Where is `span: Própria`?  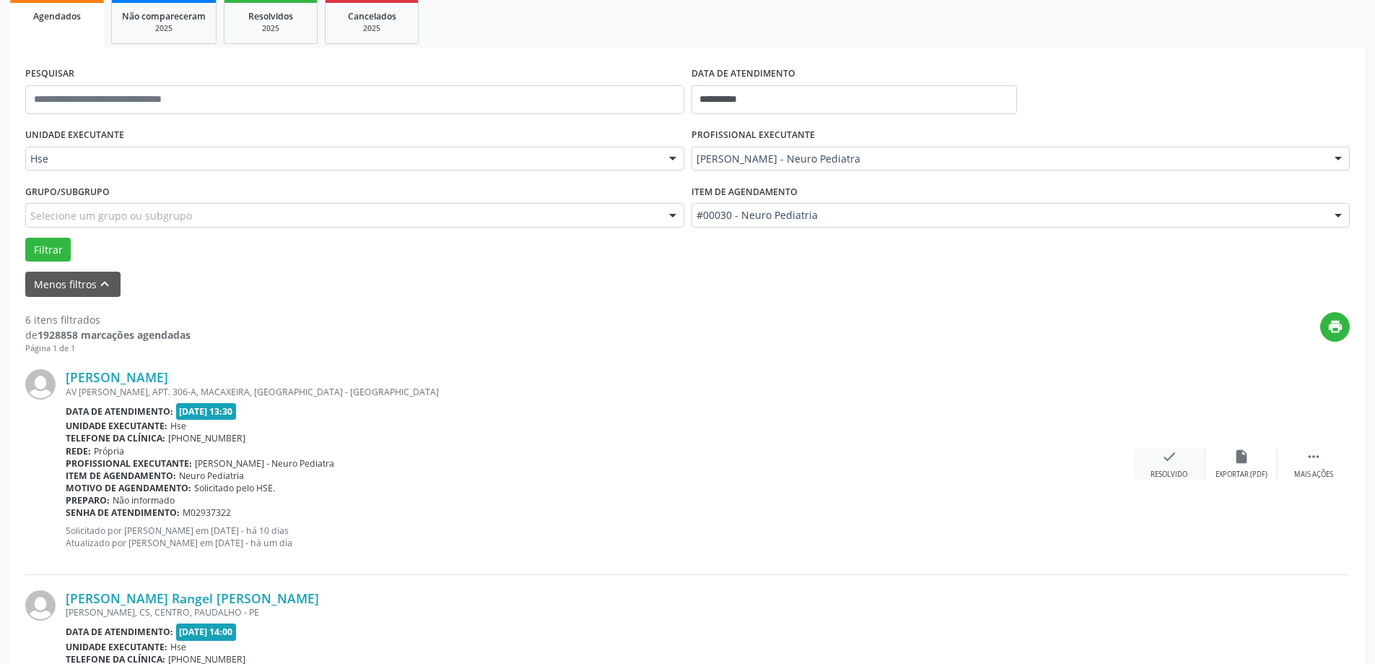 span: Própria is located at coordinates (109, 451).